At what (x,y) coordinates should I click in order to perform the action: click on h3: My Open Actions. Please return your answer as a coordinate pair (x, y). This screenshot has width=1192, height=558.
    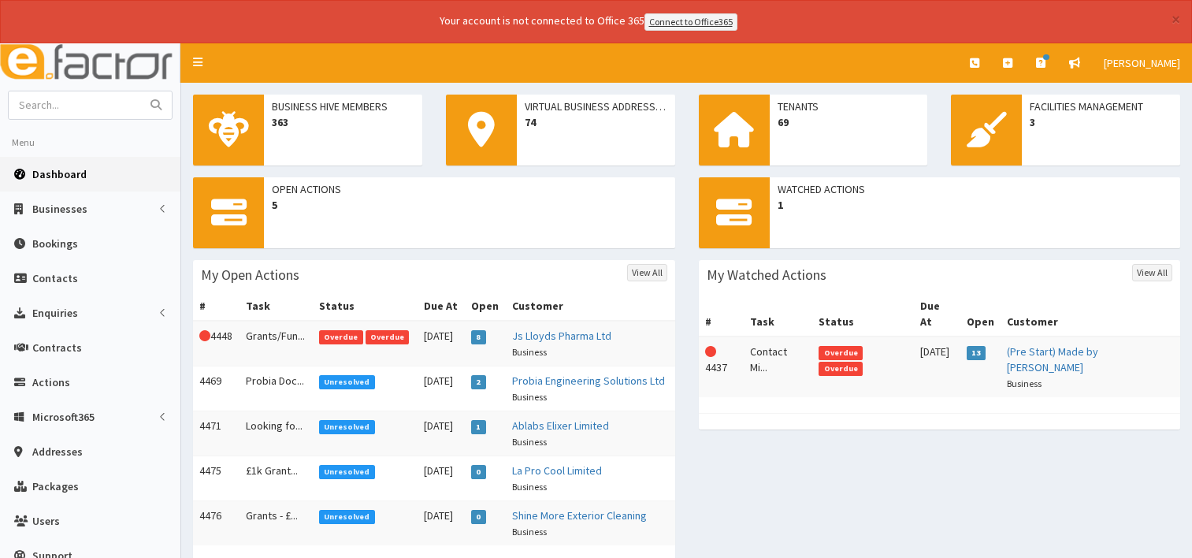
    Looking at the image, I should click on (250, 275).